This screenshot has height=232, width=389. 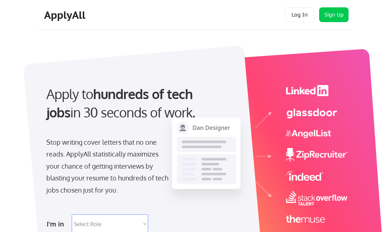 I want to click on button: Sign Up, so click(x=334, y=15).